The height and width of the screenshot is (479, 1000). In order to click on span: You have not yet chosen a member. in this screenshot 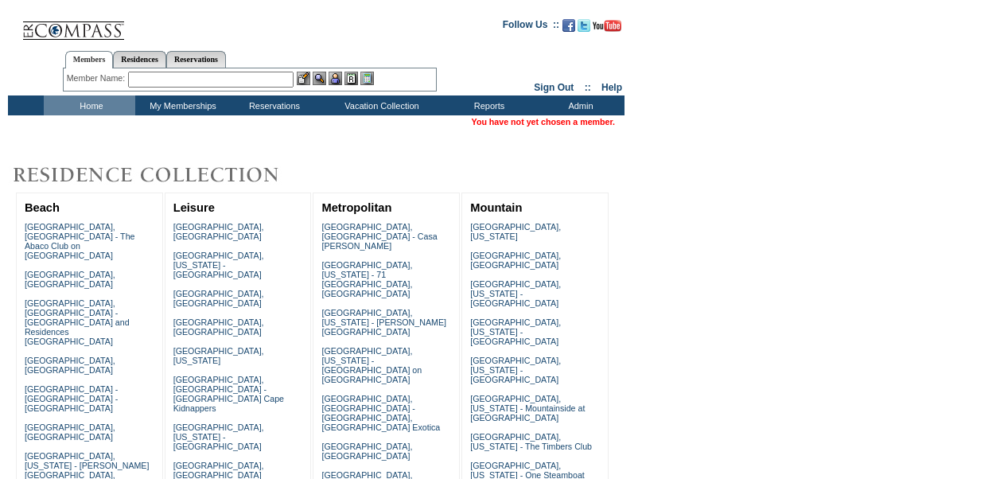, I will do `click(543, 122)`.